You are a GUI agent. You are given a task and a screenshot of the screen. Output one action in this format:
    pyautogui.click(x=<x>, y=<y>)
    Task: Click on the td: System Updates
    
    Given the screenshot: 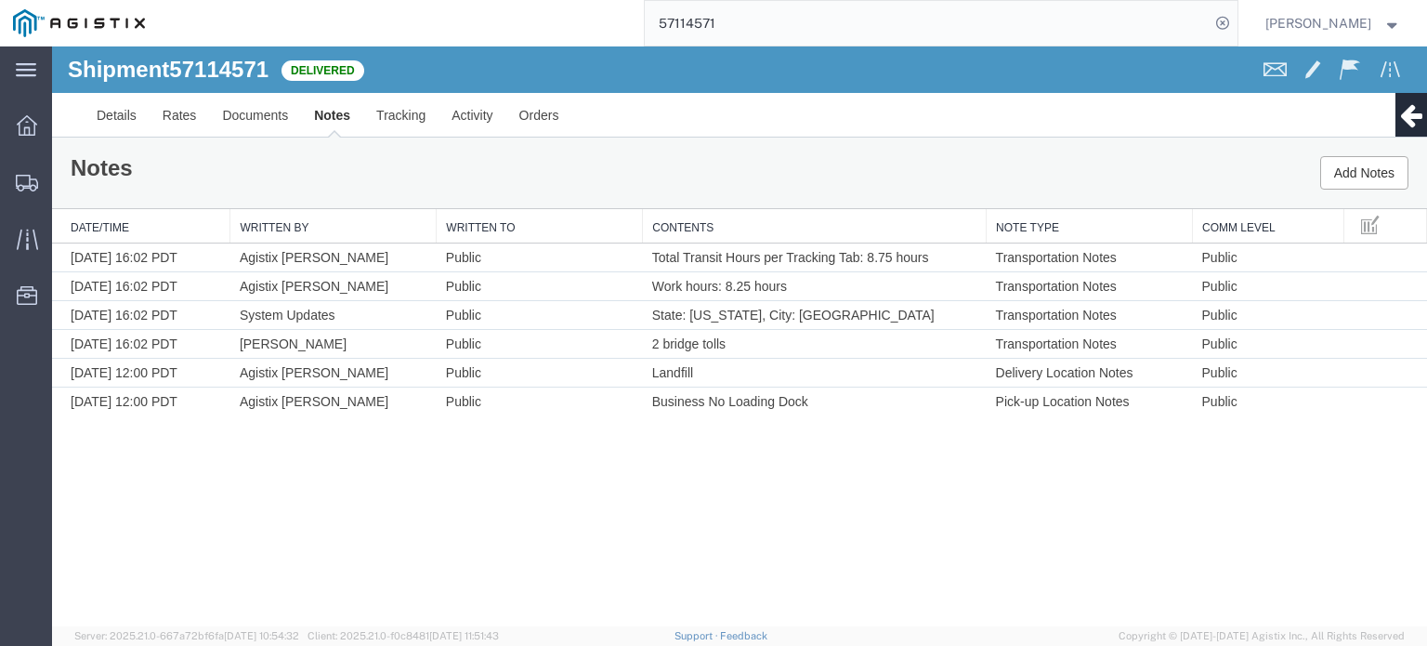 What is the action you would take?
    pyautogui.click(x=281, y=268)
    